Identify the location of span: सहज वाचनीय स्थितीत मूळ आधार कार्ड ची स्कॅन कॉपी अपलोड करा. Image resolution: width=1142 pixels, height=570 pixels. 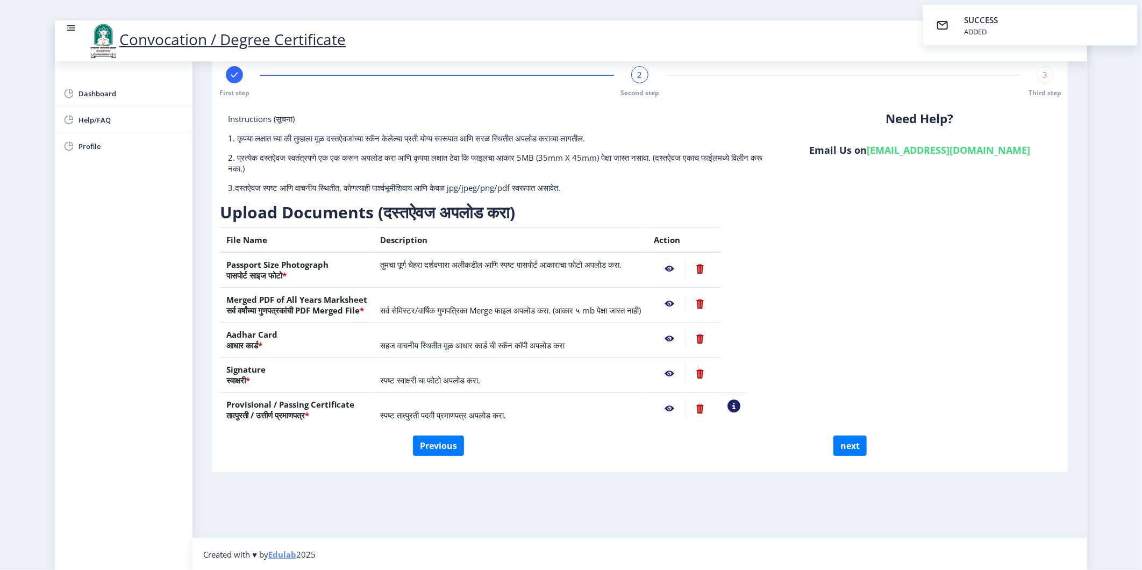
(472, 345).